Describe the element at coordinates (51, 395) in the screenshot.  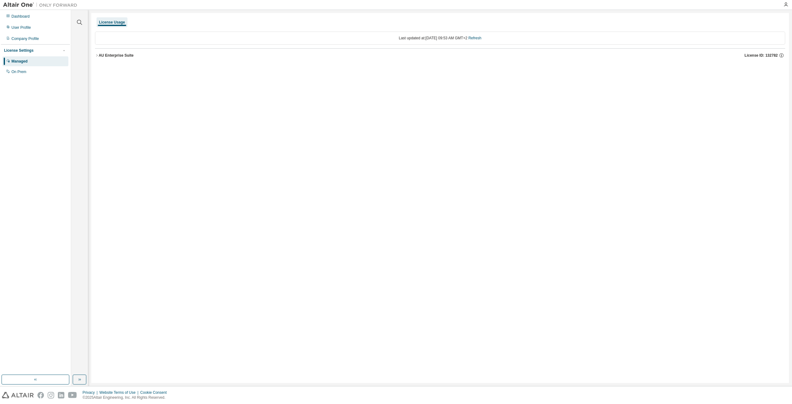
I see `img: instagram.svg` at that location.